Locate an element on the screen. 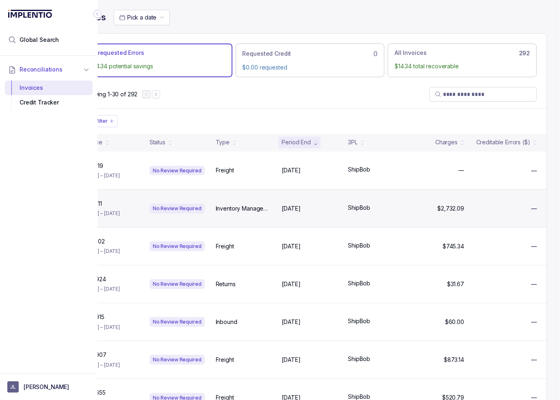 The width and height of the screenshot is (560, 400). div: Credit Tracker is located at coordinates (49, 102).